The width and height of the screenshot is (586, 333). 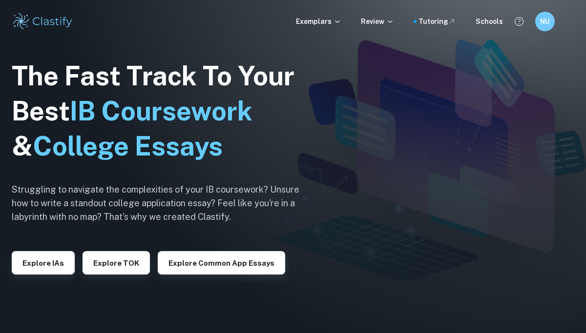 What do you see at coordinates (163, 111) in the screenshot?
I see `h1: The Fast Track To Your Best &` at bounding box center [163, 111].